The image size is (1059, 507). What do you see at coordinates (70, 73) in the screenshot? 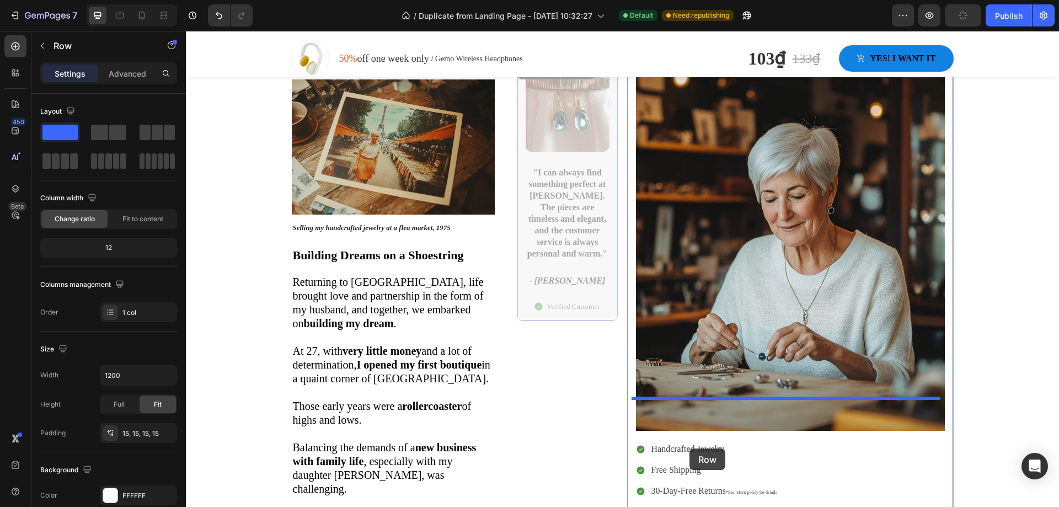
I see `p: Settings` at bounding box center [70, 73].